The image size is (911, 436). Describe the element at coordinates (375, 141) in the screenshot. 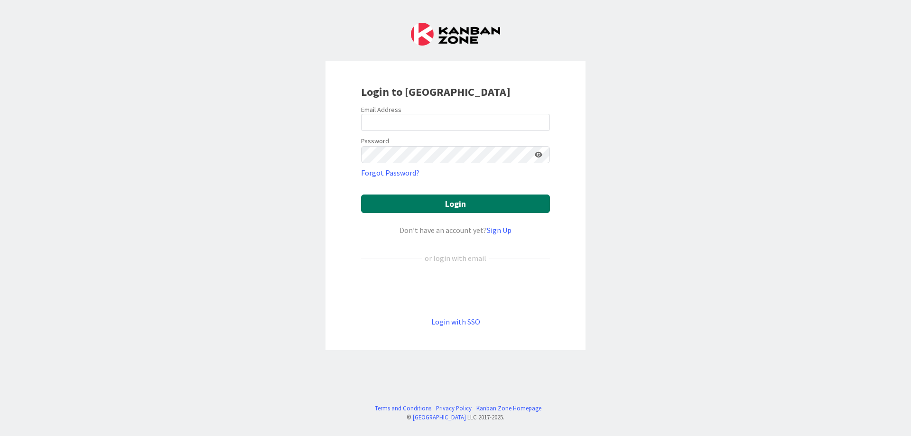

I see `label: Password` at that location.